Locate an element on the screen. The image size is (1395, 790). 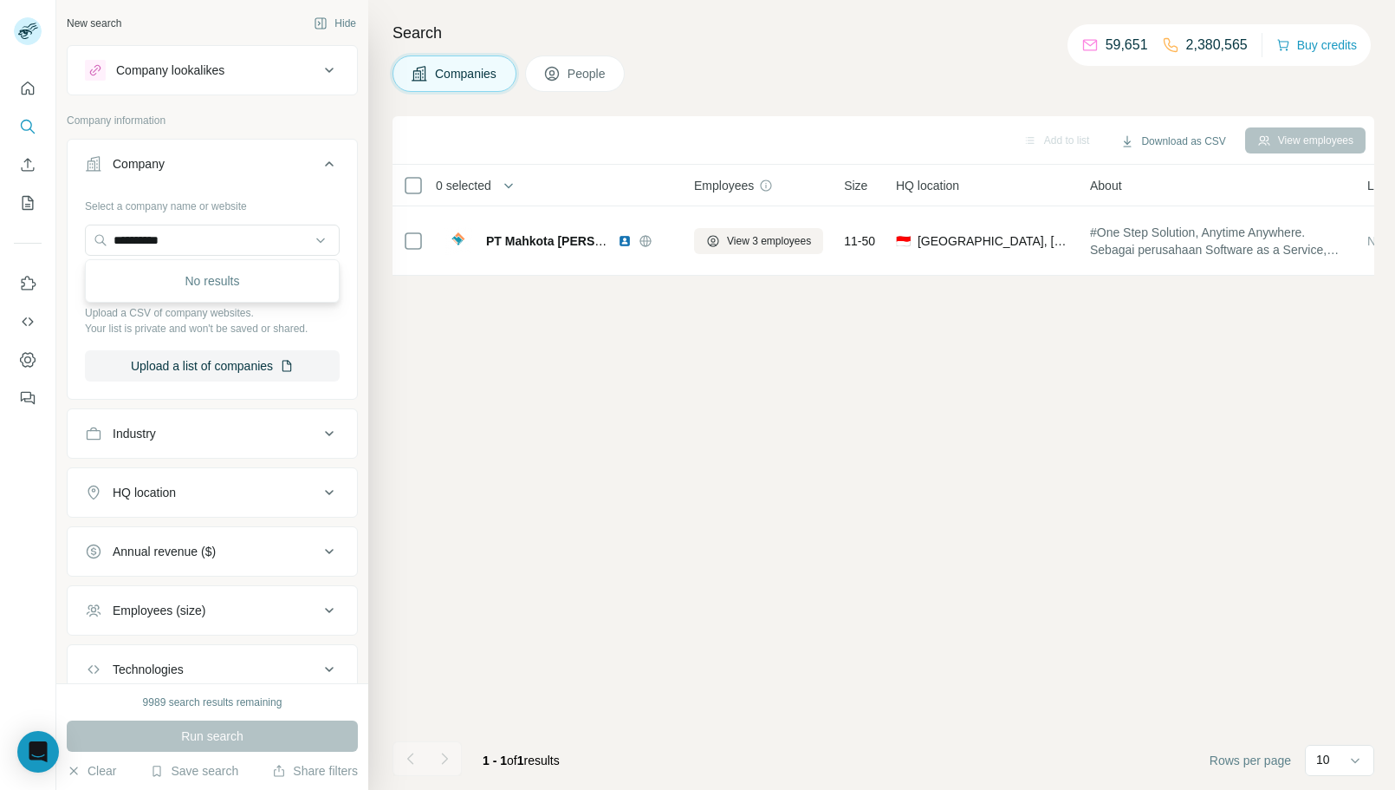
button: Upload a list of companies is located at coordinates (212, 366).